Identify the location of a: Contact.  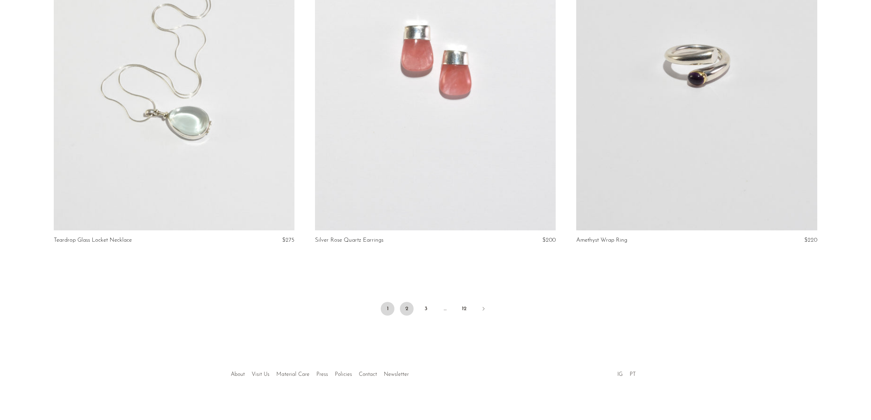
(368, 375).